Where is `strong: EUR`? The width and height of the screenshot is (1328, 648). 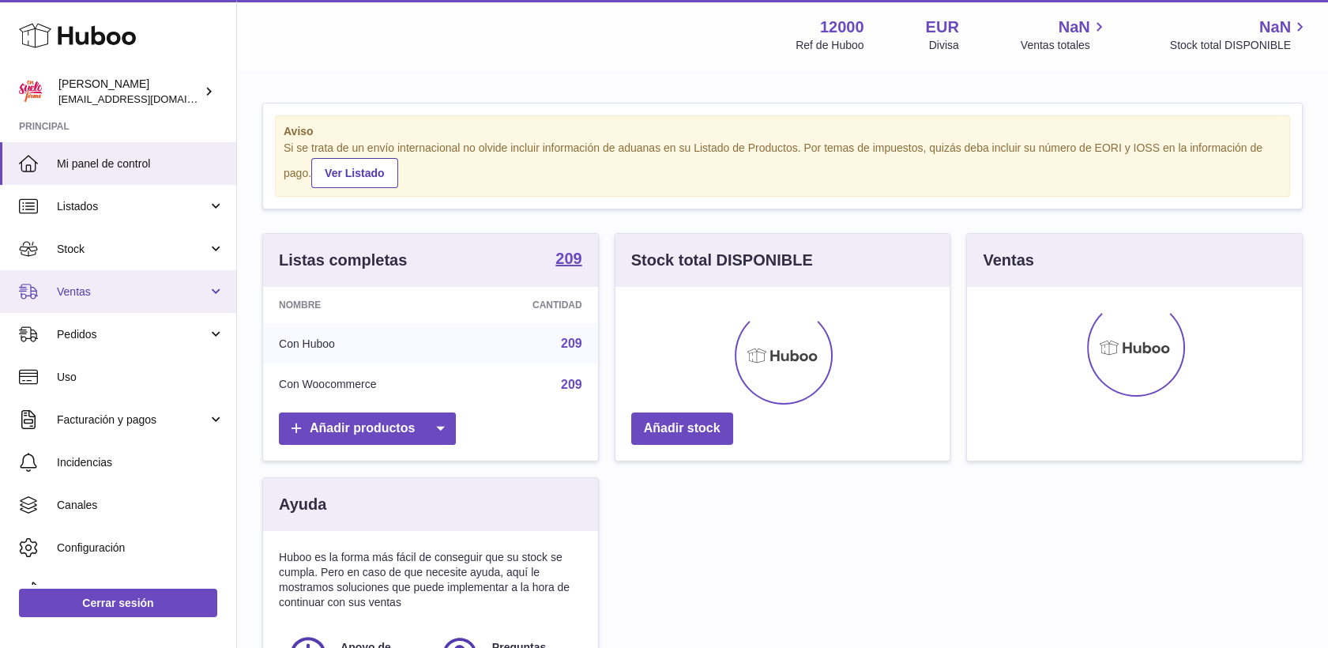 strong: EUR is located at coordinates (943, 27).